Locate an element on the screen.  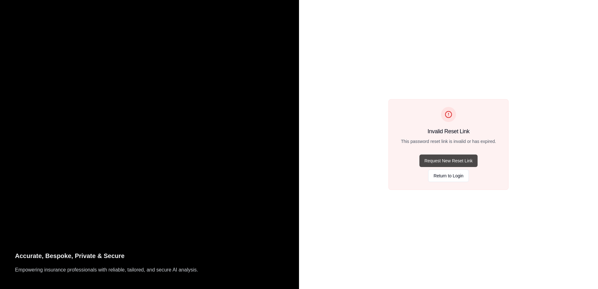
button: Request New Reset Link is located at coordinates (448, 161).